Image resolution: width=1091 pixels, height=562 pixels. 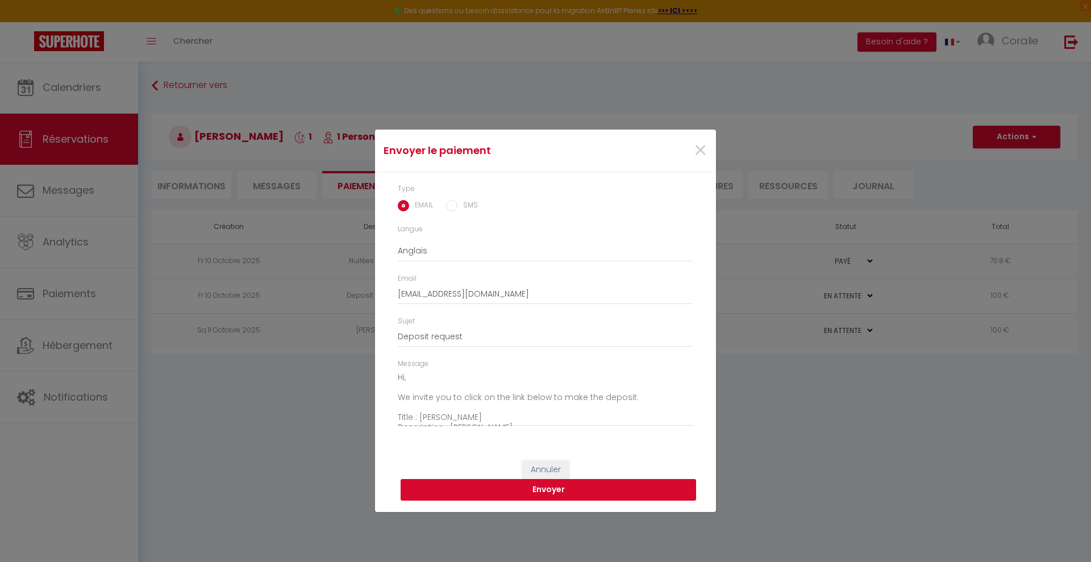 What do you see at coordinates (545, 470) in the screenshot?
I see `button: Annuler` at bounding box center [545, 470].